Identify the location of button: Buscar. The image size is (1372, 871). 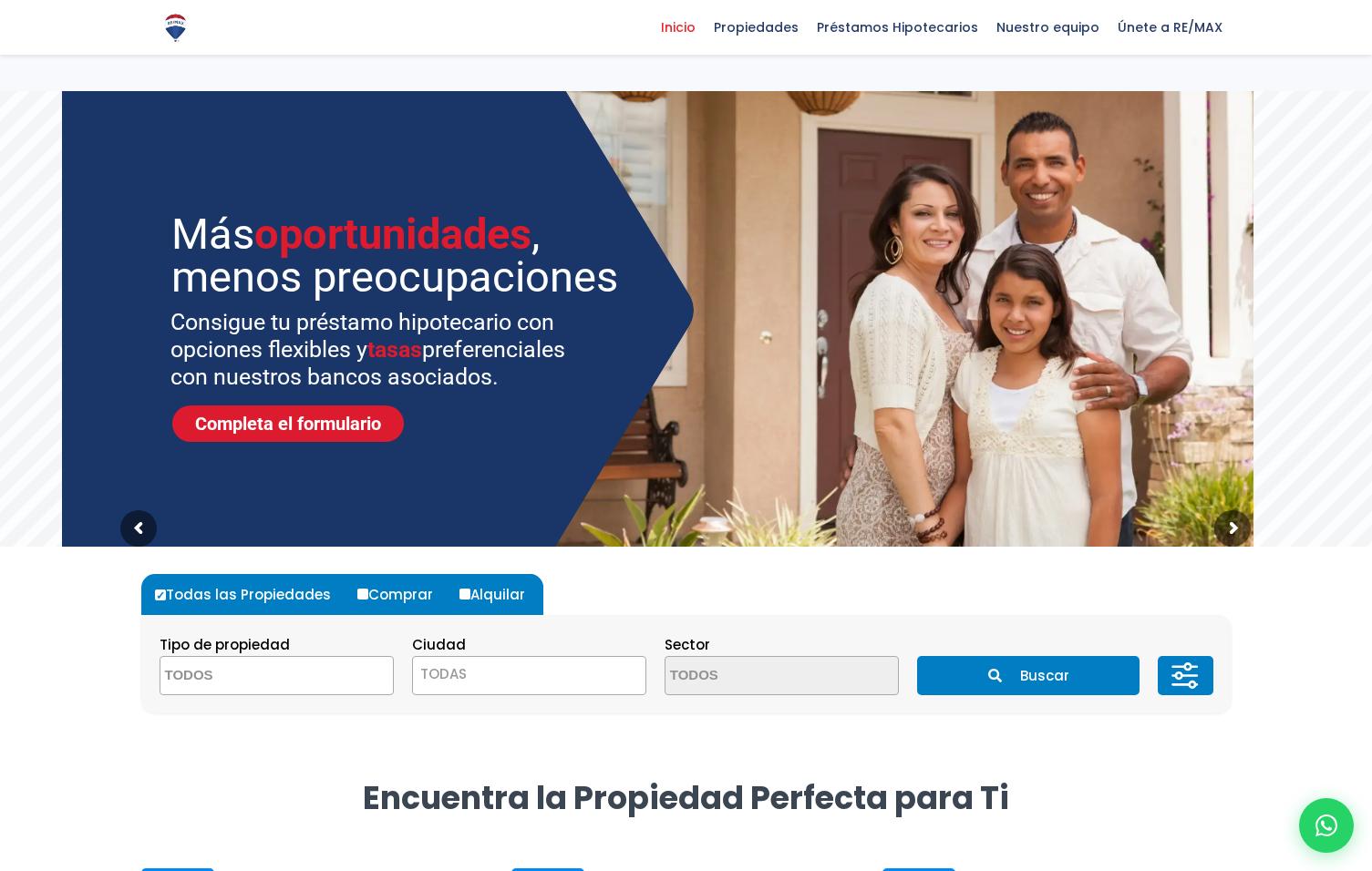
(1028, 675).